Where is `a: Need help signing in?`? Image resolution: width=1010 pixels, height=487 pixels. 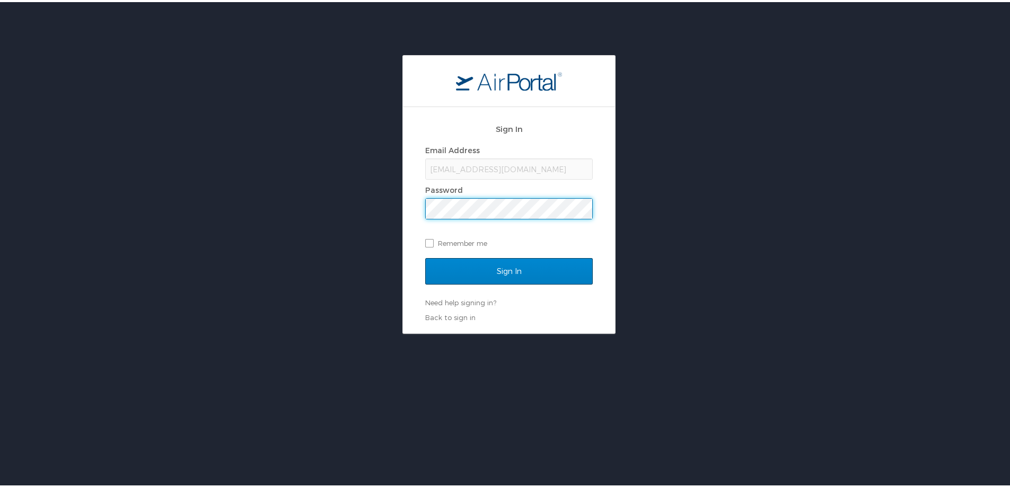
a: Need help signing in? is located at coordinates (461, 301).